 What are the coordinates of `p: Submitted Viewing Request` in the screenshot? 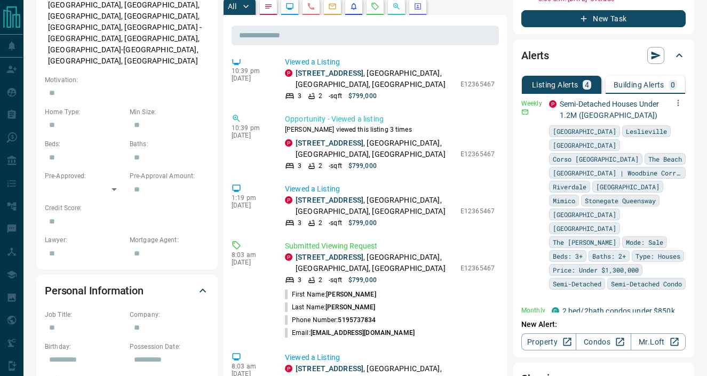 It's located at (390, 246).